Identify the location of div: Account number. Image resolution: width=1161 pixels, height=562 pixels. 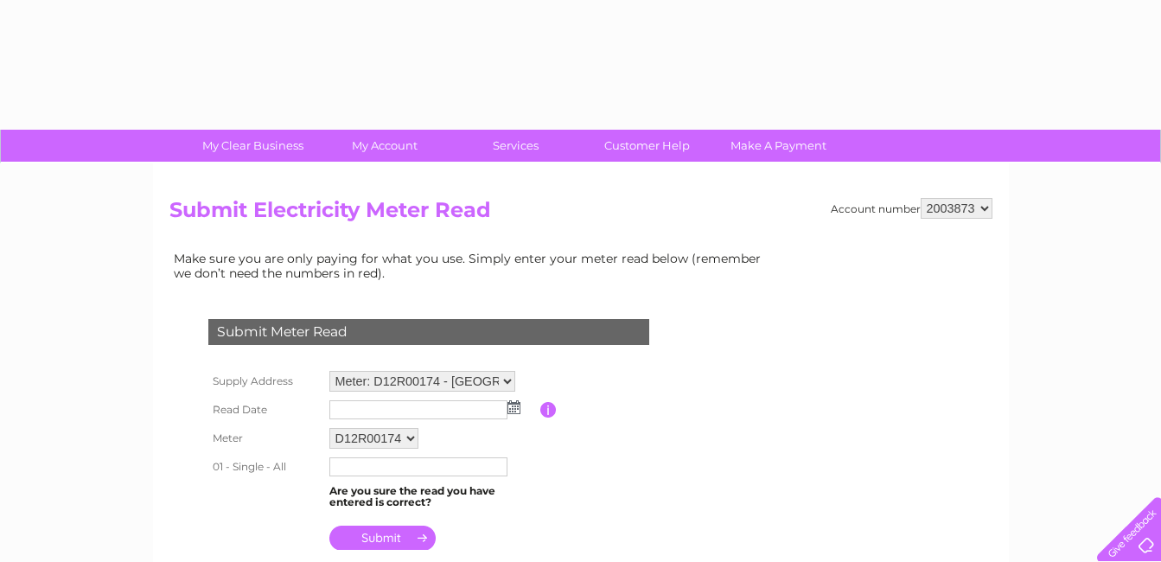
(911, 208).